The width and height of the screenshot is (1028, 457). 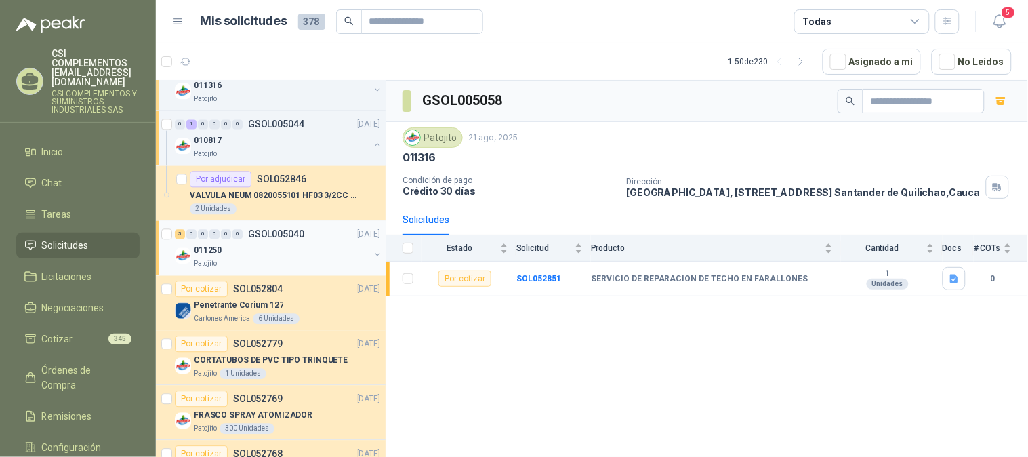 What do you see at coordinates (312, 22) in the screenshot?
I see `span: 378` at bounding box center [312, 22].